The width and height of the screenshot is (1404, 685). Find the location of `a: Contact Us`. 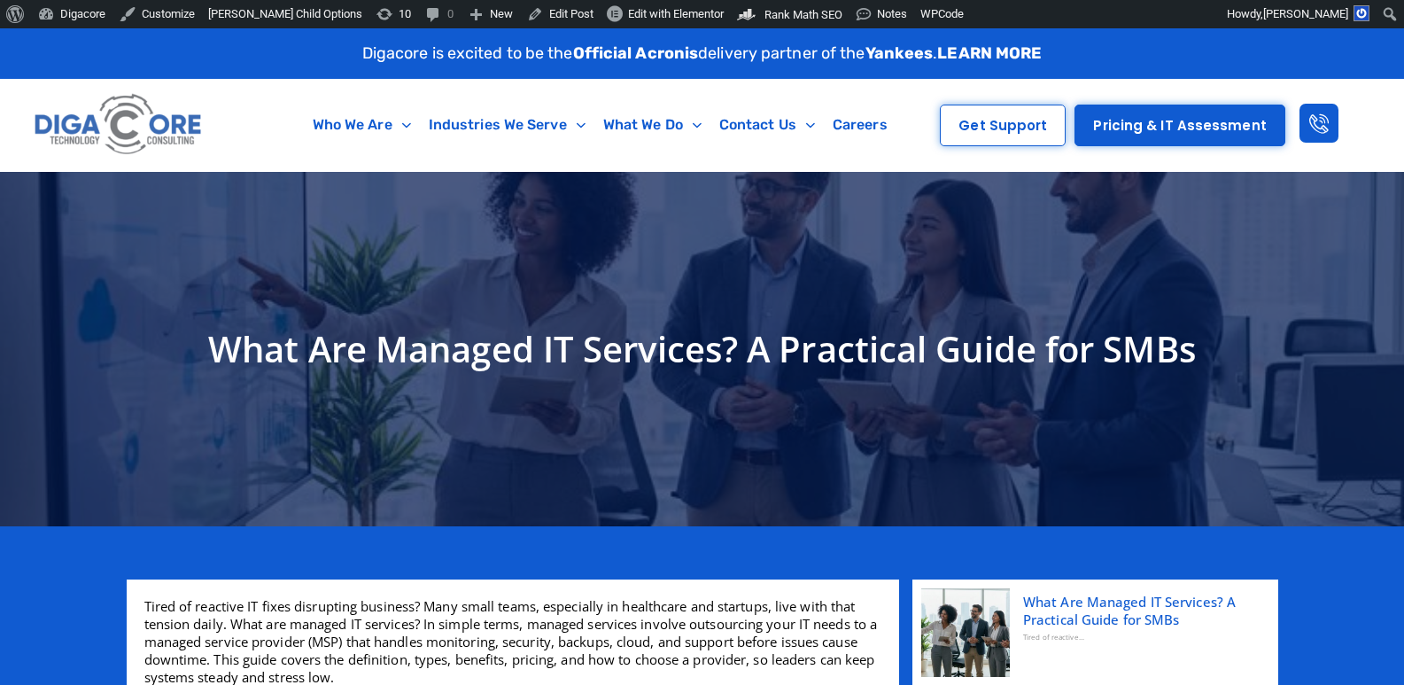

a: Contact Us is located at coordinates (767, 125).